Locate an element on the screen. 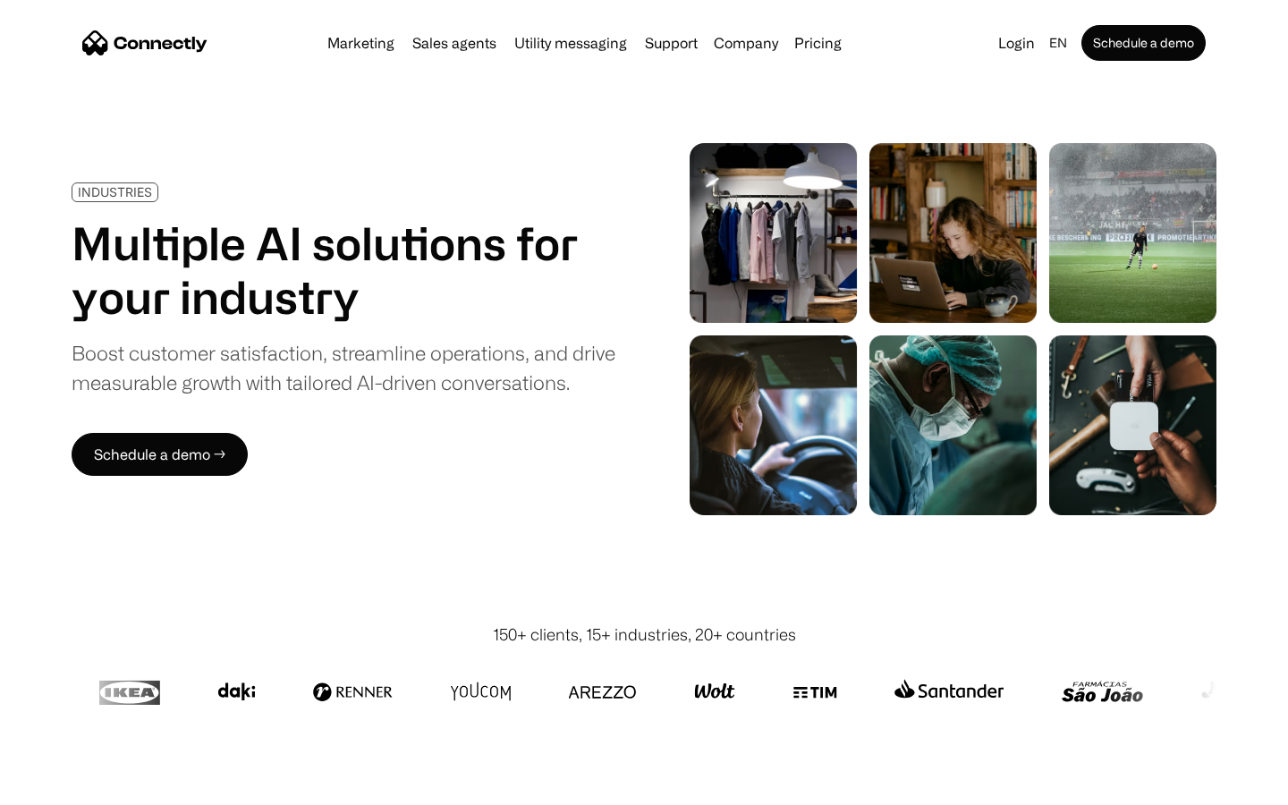 The height and width of the screenshot is (805, 1288). a: Support is located at coordinates (671, 43).